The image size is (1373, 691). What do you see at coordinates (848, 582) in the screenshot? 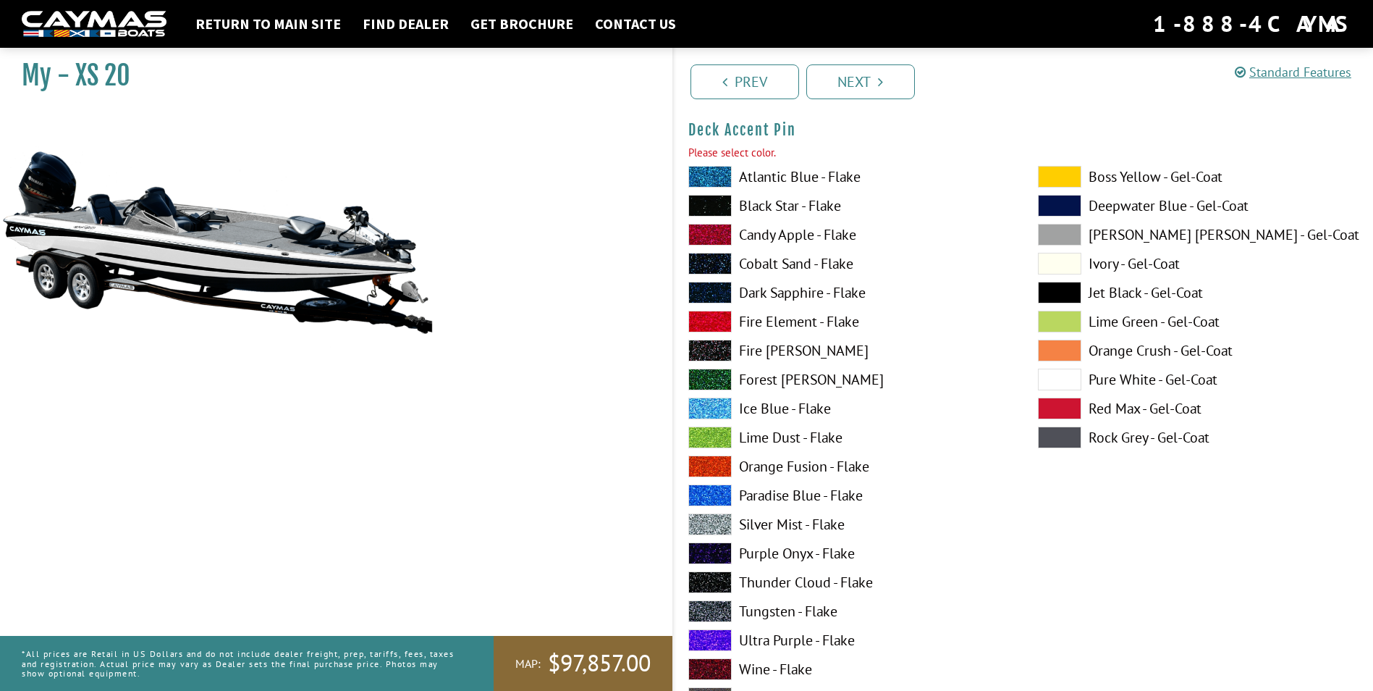
I see `label: Thunder Cloud - Flake` at bounding box center [848, 582].